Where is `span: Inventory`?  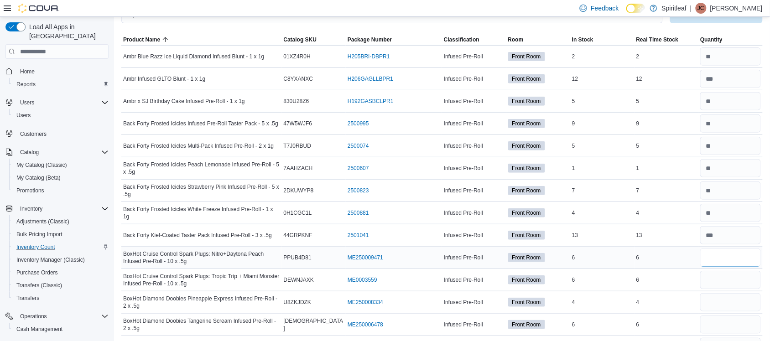 span: Inventory is located at coordinates (62, 209).